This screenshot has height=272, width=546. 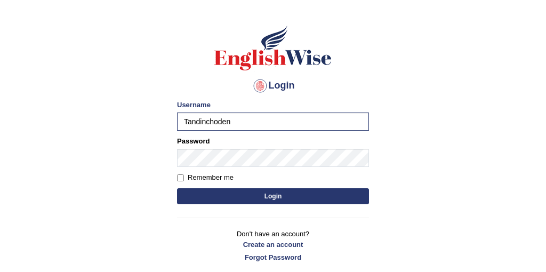 I want to click on h4: Login, so click(x=273, y=86).